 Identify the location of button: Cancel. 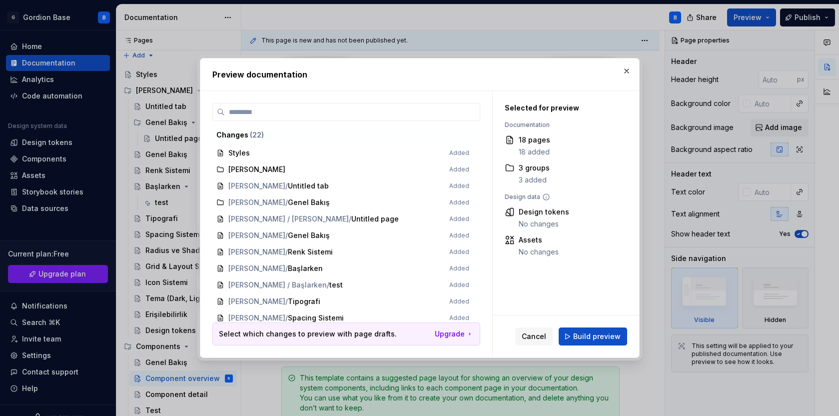
(534, 336).